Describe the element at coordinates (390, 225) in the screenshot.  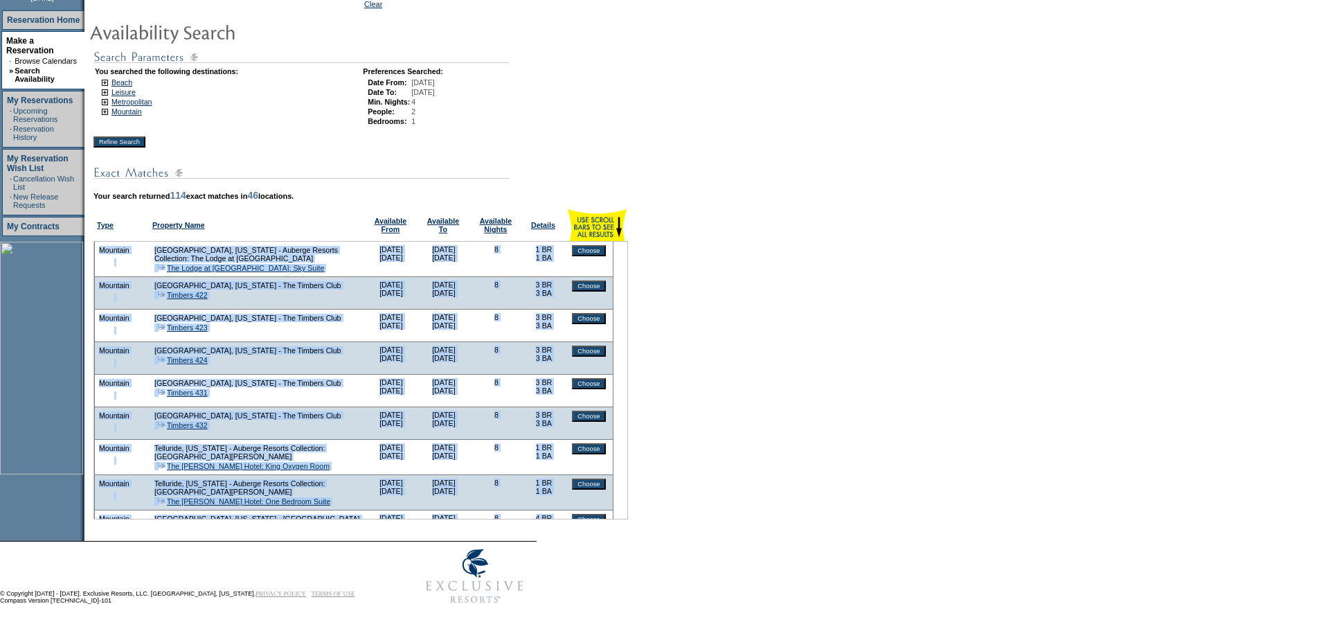
I see `a: AvailableFrom` at that location.